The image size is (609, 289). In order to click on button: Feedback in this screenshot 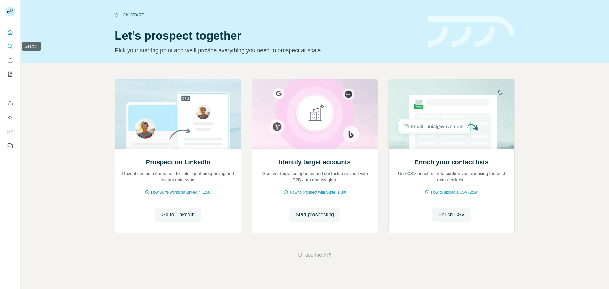, I will do `click(10, 145)`.